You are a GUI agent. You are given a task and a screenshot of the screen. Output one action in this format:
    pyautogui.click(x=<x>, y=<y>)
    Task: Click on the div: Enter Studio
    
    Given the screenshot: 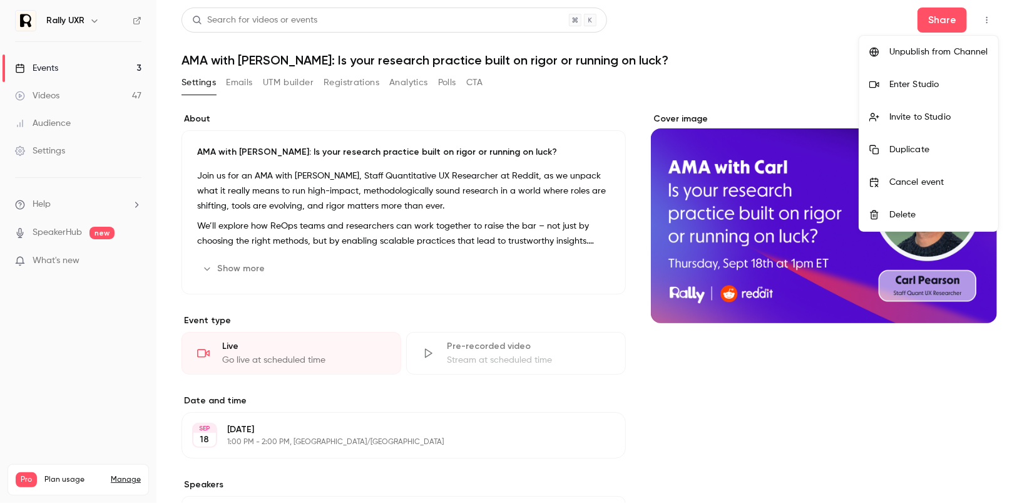 What is the action you would take?
    pyautogui.click(x=939, y=85)
    